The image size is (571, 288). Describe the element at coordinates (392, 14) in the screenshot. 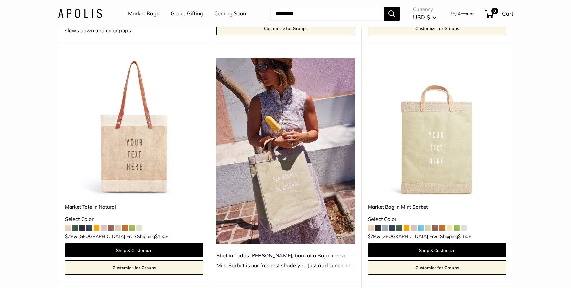

I see `button: Search` at that location.